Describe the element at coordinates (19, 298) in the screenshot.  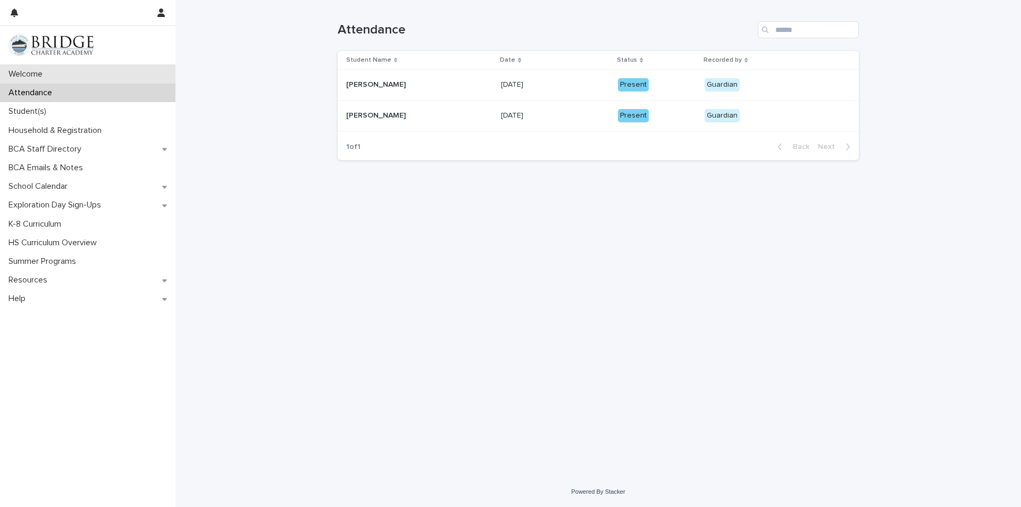
I see `p: Help` at that location.